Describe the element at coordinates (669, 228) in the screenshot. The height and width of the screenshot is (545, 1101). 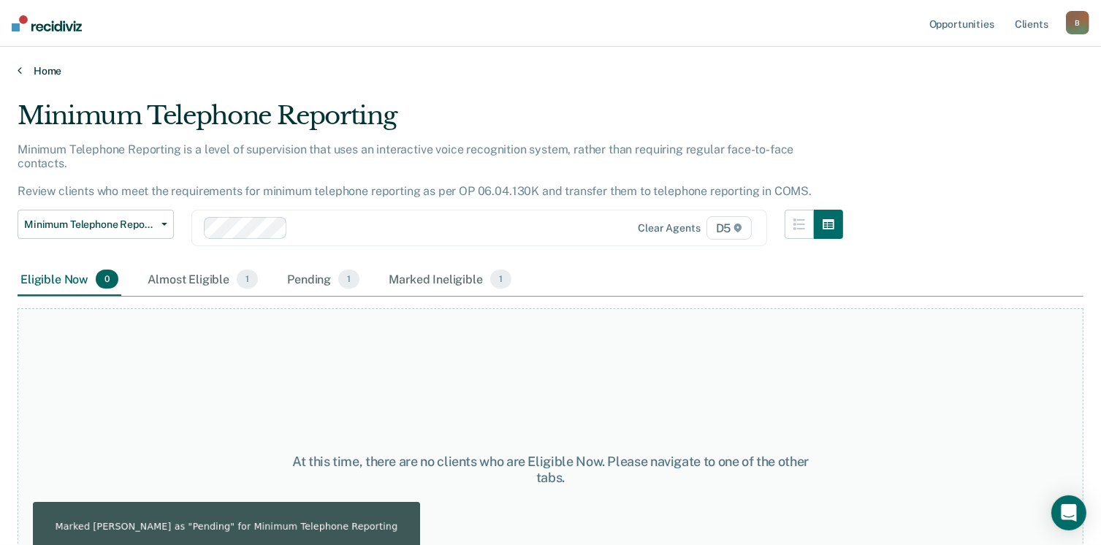
I see `div: Clear agents` at that location.